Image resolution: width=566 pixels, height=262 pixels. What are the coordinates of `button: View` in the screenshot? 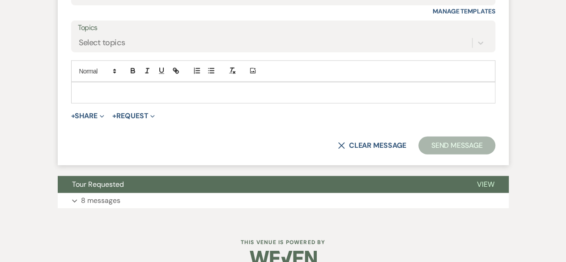 It's located at (485, 184).